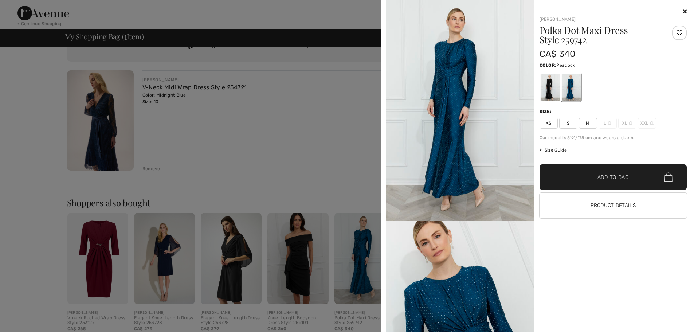 The height and width of the screenshot is (332, 694). Describe the element at coordinates (613, 177) in the screenshot. I see `span: Add to Bag` at that location.